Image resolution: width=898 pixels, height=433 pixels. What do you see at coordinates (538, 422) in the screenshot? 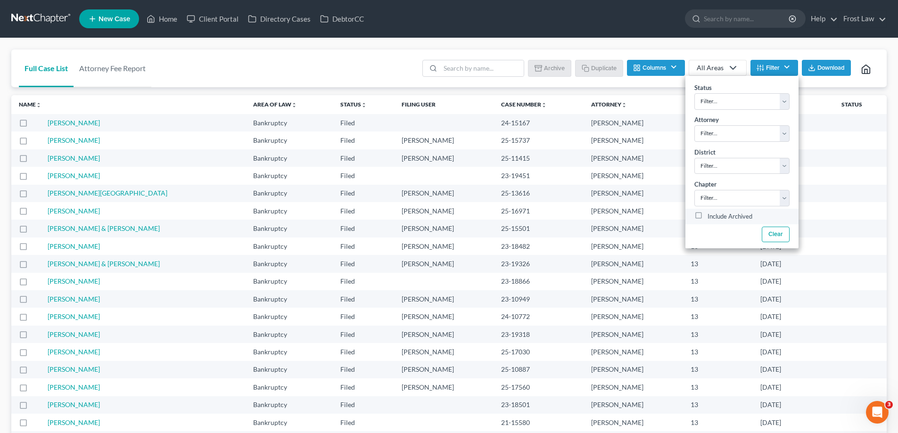
I see `td: 21-15580` at bounding box center [538, 422].